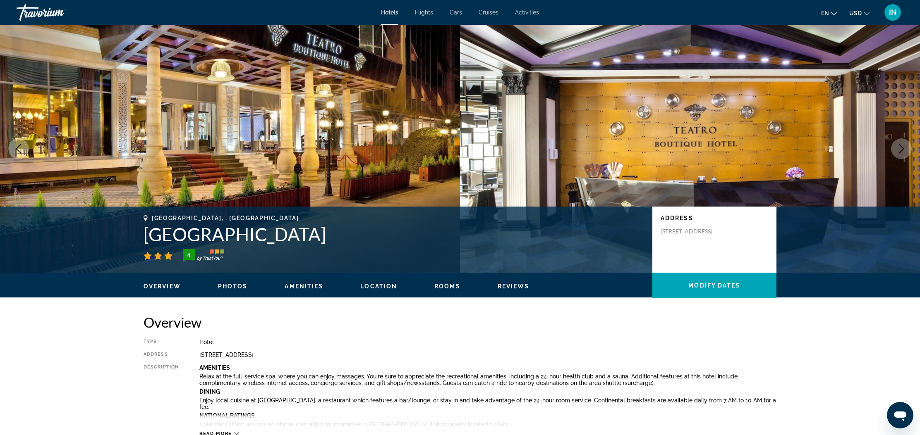 Image resolution: width=920 pixels, height=435 pixels. What do you see at coordinates (424, 12) in the screenshot?
I see `span: Flights` at bounding box center [424, 12].